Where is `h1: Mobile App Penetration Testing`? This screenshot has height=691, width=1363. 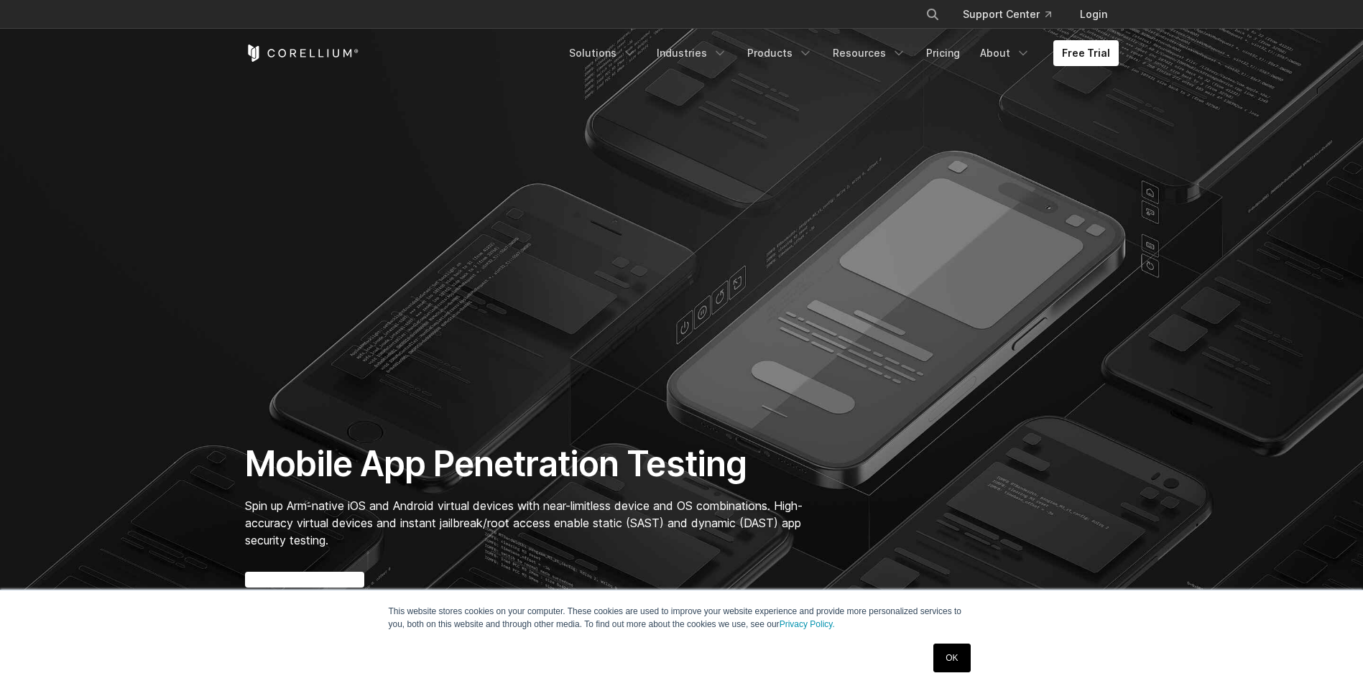 h1: Mobile App Penetration Testing is located at coordinates (531, 464).